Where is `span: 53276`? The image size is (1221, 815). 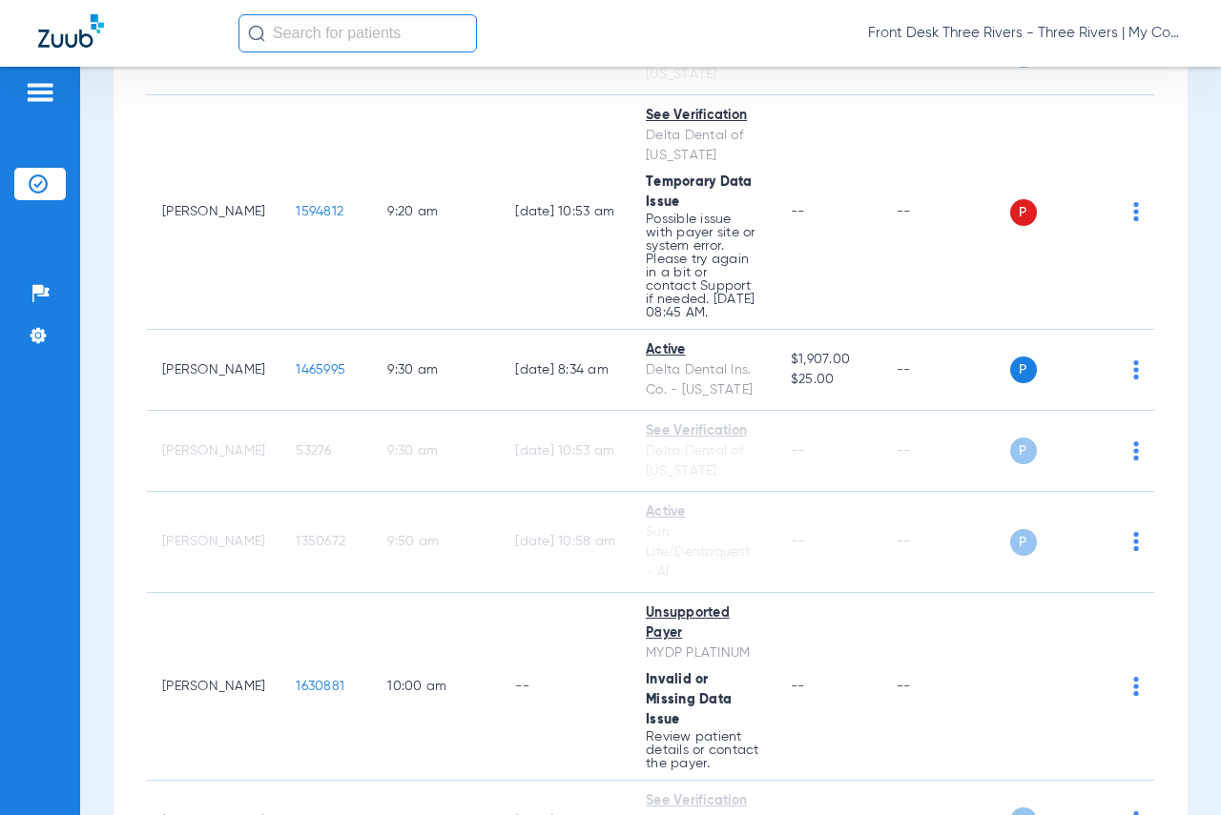
span: 53276 is located at coordinates (313, 451).